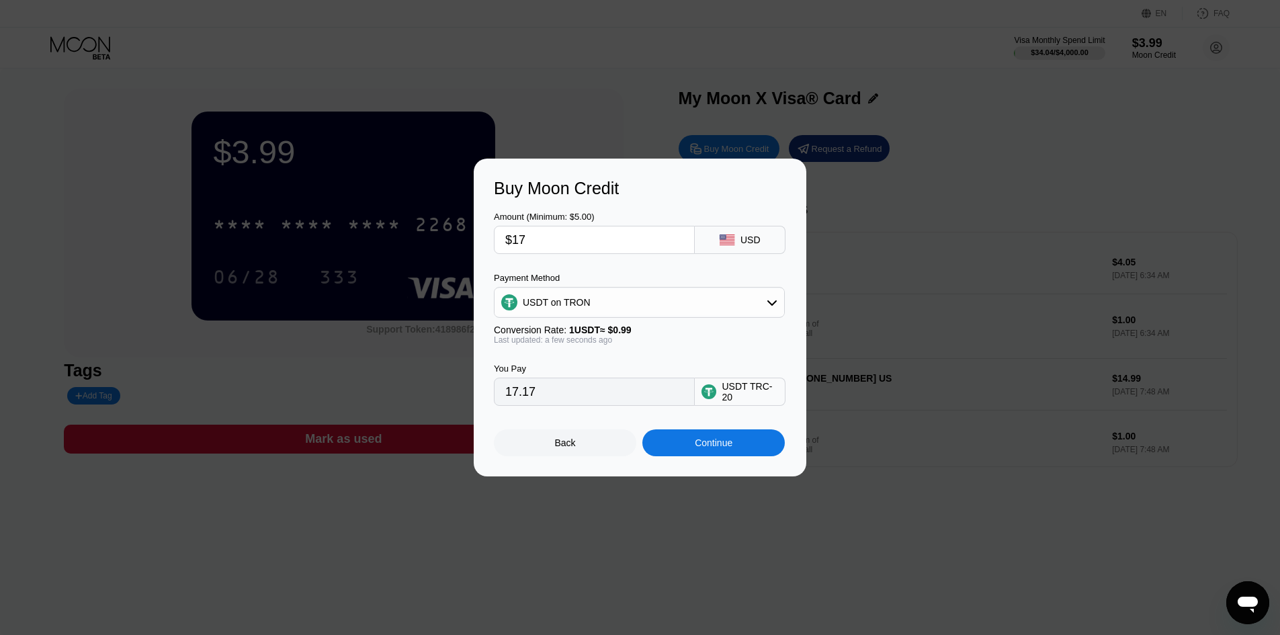 The width and height of the screenshot is (1280, 635). Describe the element at coordinates (713, 443) in the screenshot. I see `div: Continue` at that location.